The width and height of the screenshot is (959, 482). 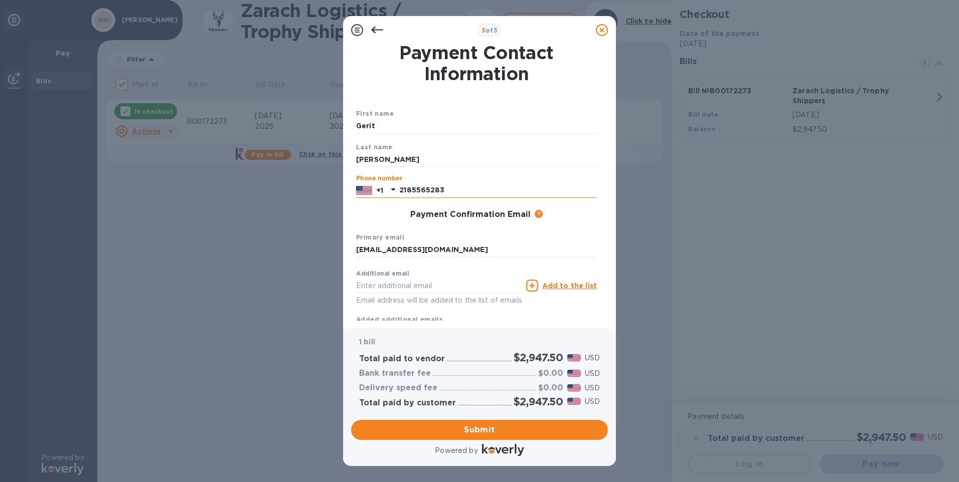 I want to click on h3: Total paid to vendor, so click(x=402, y=359).